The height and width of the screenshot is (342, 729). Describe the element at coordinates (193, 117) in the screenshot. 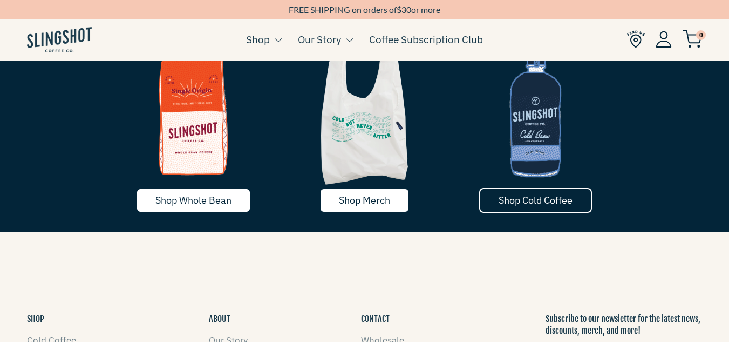

I see `img: Whole Bean Coffee` at that location.